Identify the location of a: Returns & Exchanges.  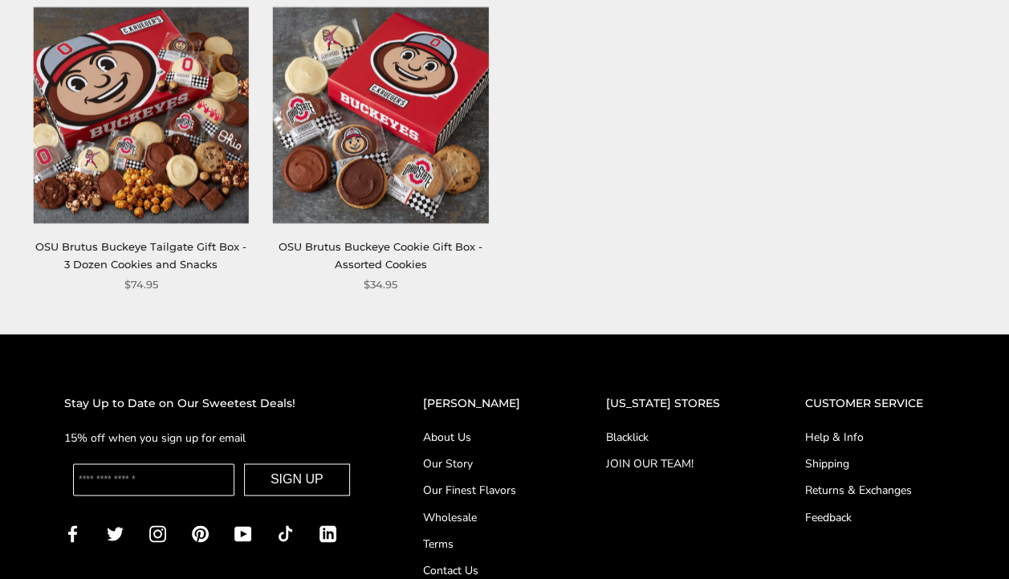
(875, 490).